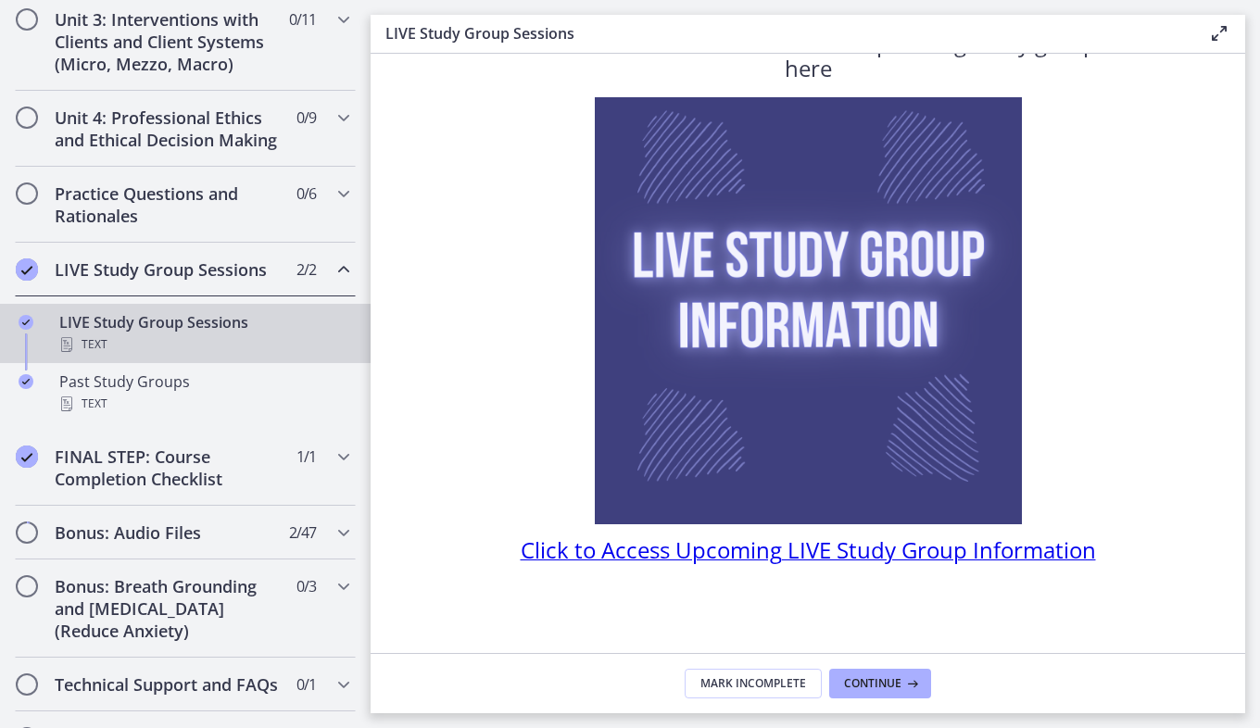 The width and height of the screenshot is (1260, 728). Describe the element at coordinates (808, 553) in the screenshot. I see `a: Click to Access Upcoming LIVE Study Group Information` at that location.